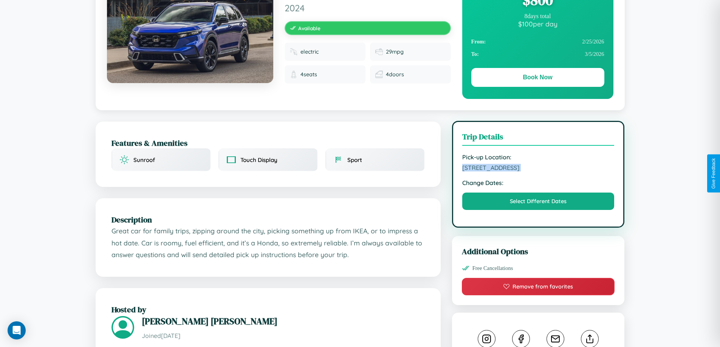 The height and width of the screenshot is (347, 720). I want to click on span: Sunroof, so click(144, 160).